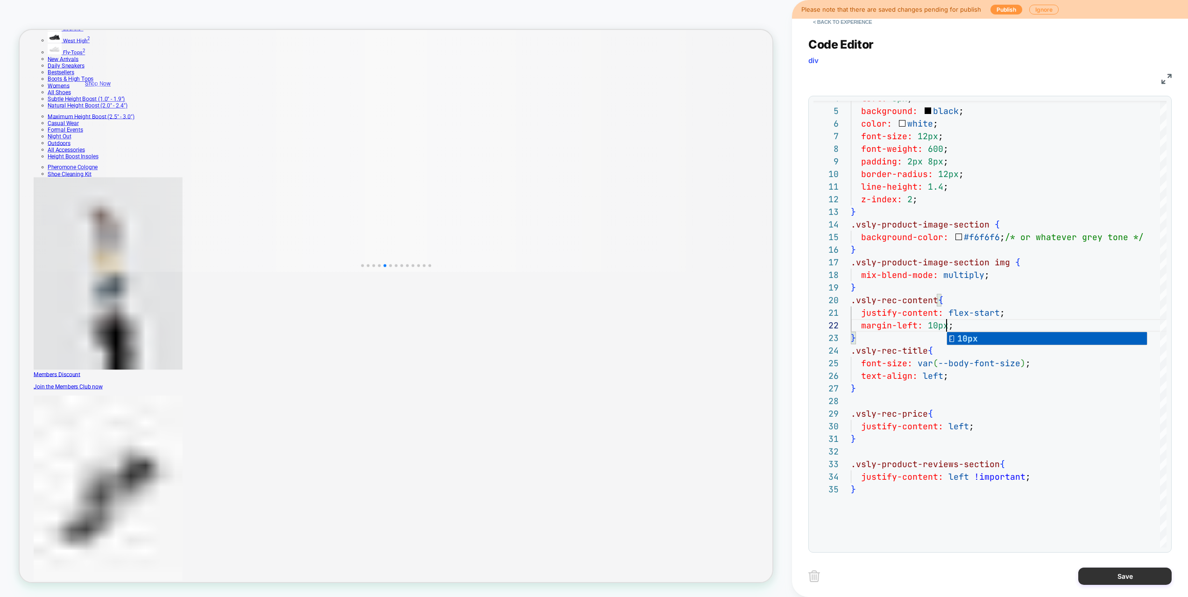  What do you see at coordinates (889, 350) in the screenshot?
I see `span: .vsly-rec-title` at bounding box center [889, 350].